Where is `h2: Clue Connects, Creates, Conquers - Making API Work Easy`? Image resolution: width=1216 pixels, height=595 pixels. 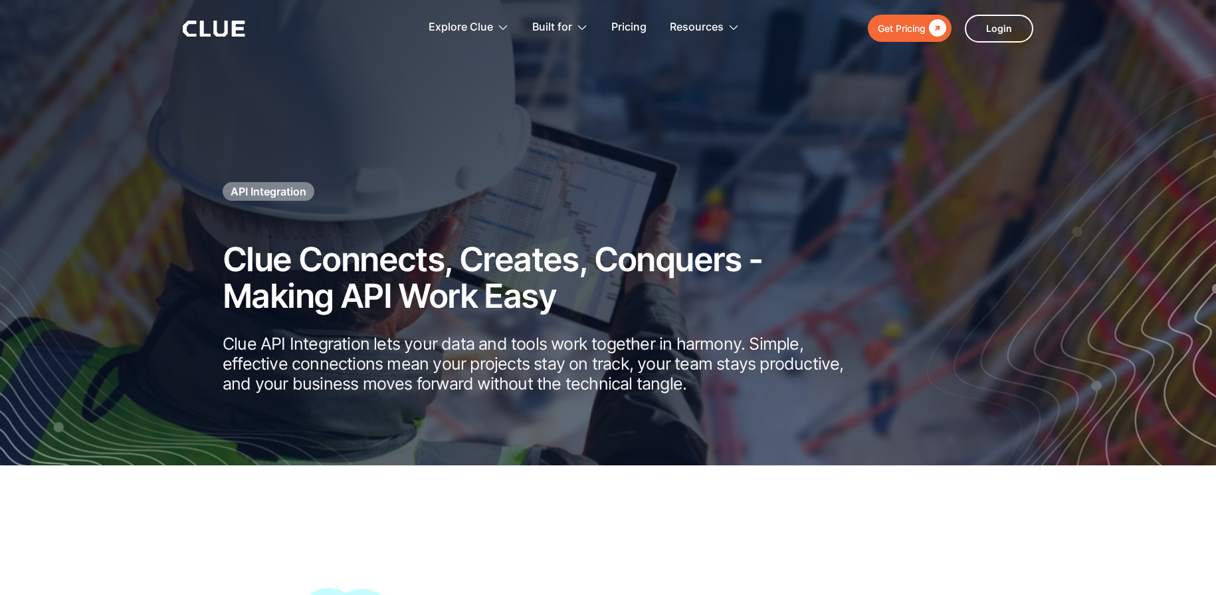
h2: Clue Connects, Creates, Conquers - Making API Work Easy is located at coordinates (538, 278).